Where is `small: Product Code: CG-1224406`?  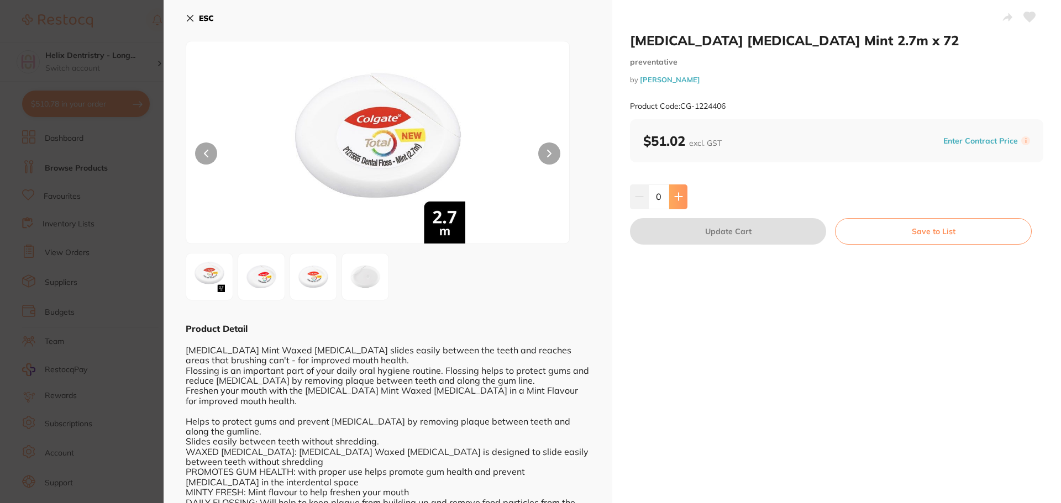 small: Product Code: CG-1224406 is located at coordinates (677, 106).